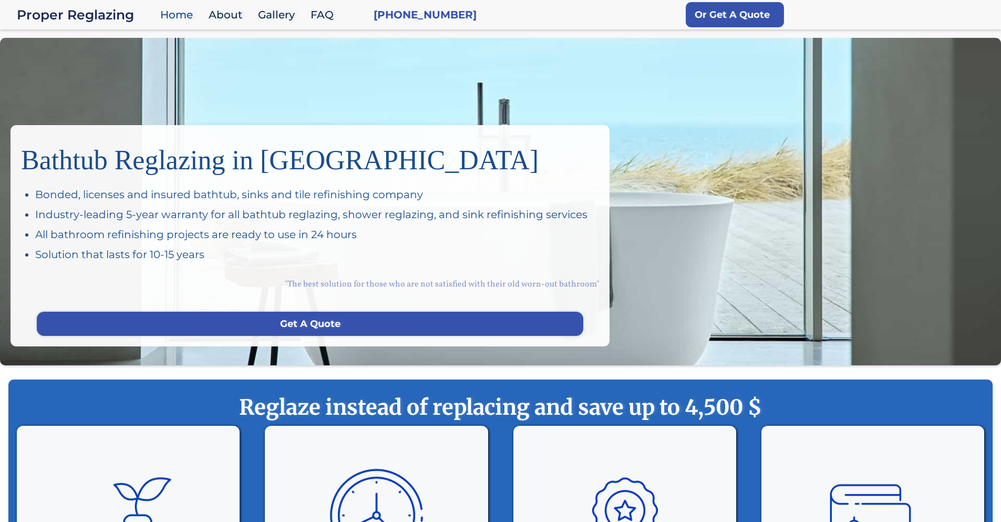  What do you see at coordinates (310, 324) in the screenshot?
I see `a: Get A Quote` at bounding box center [310, 324].